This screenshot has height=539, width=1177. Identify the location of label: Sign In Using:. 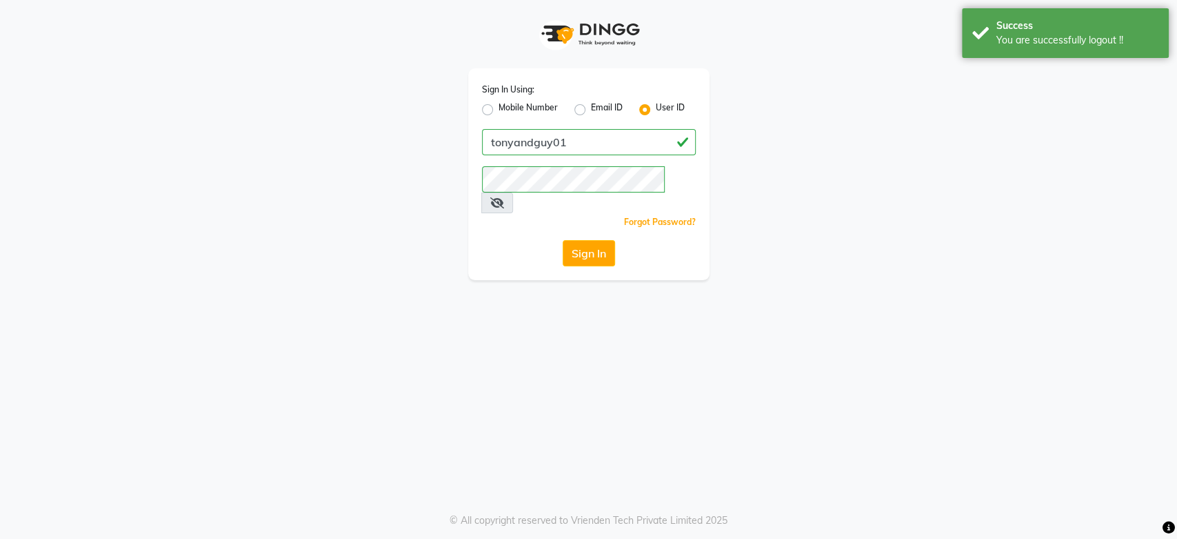
(508, 90).